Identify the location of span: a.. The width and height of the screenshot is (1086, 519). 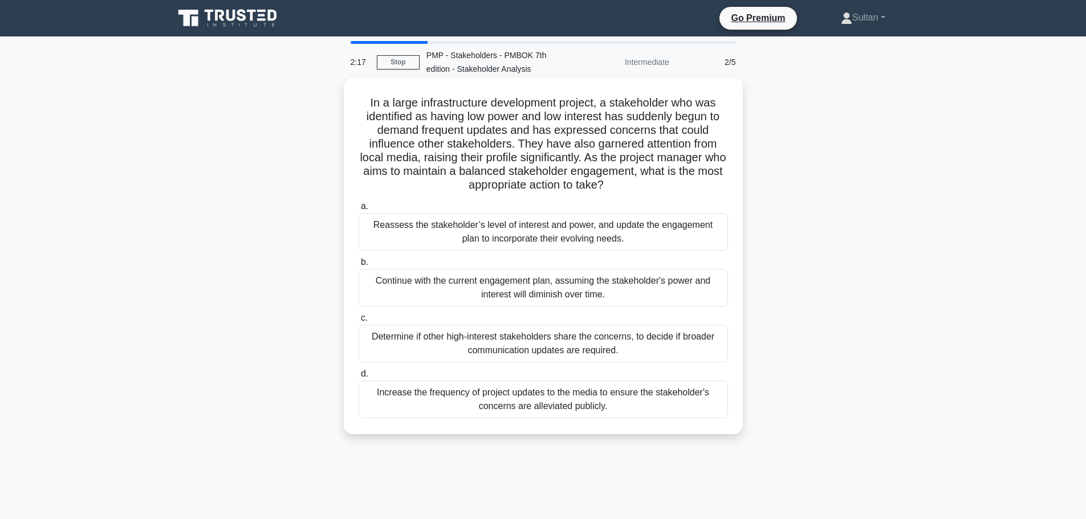
(364, 206).